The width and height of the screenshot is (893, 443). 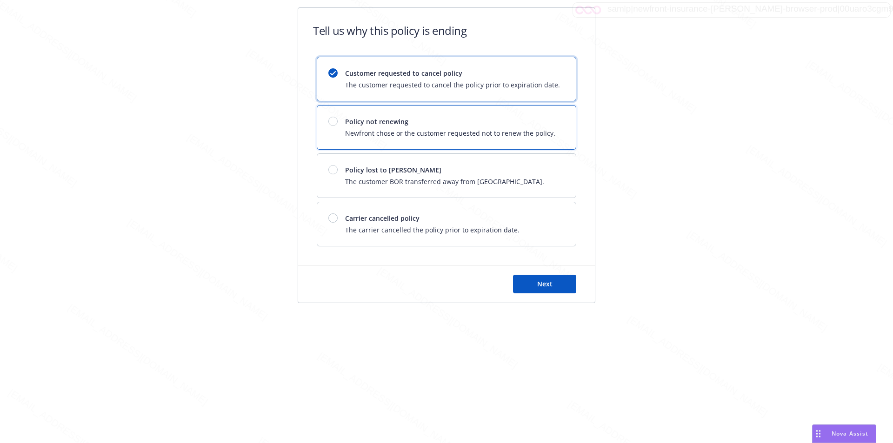 I want to click on span: Carrier cancelled policy, so click(x=432, y=218).